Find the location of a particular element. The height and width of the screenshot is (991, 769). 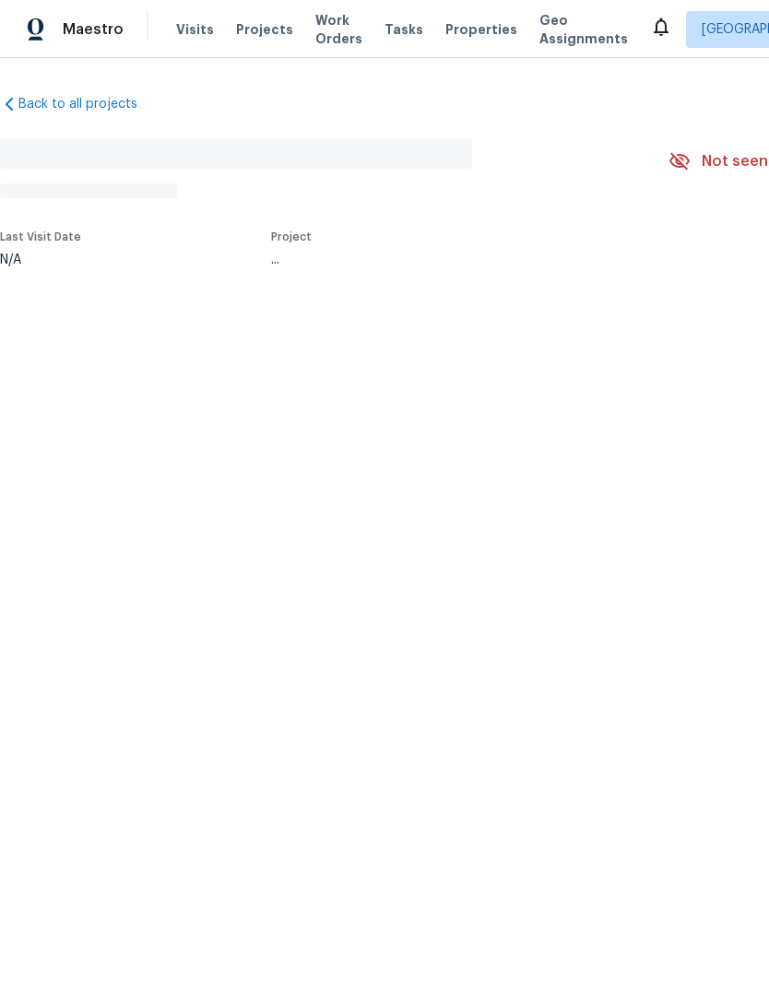

span: Visits is located at coordinates (195, 30).